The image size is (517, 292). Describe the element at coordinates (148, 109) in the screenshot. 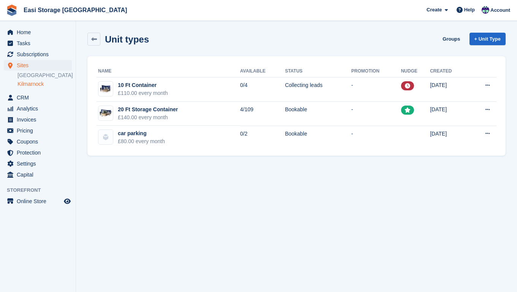

I see `div: 20 Ft Storage Container` at that location.